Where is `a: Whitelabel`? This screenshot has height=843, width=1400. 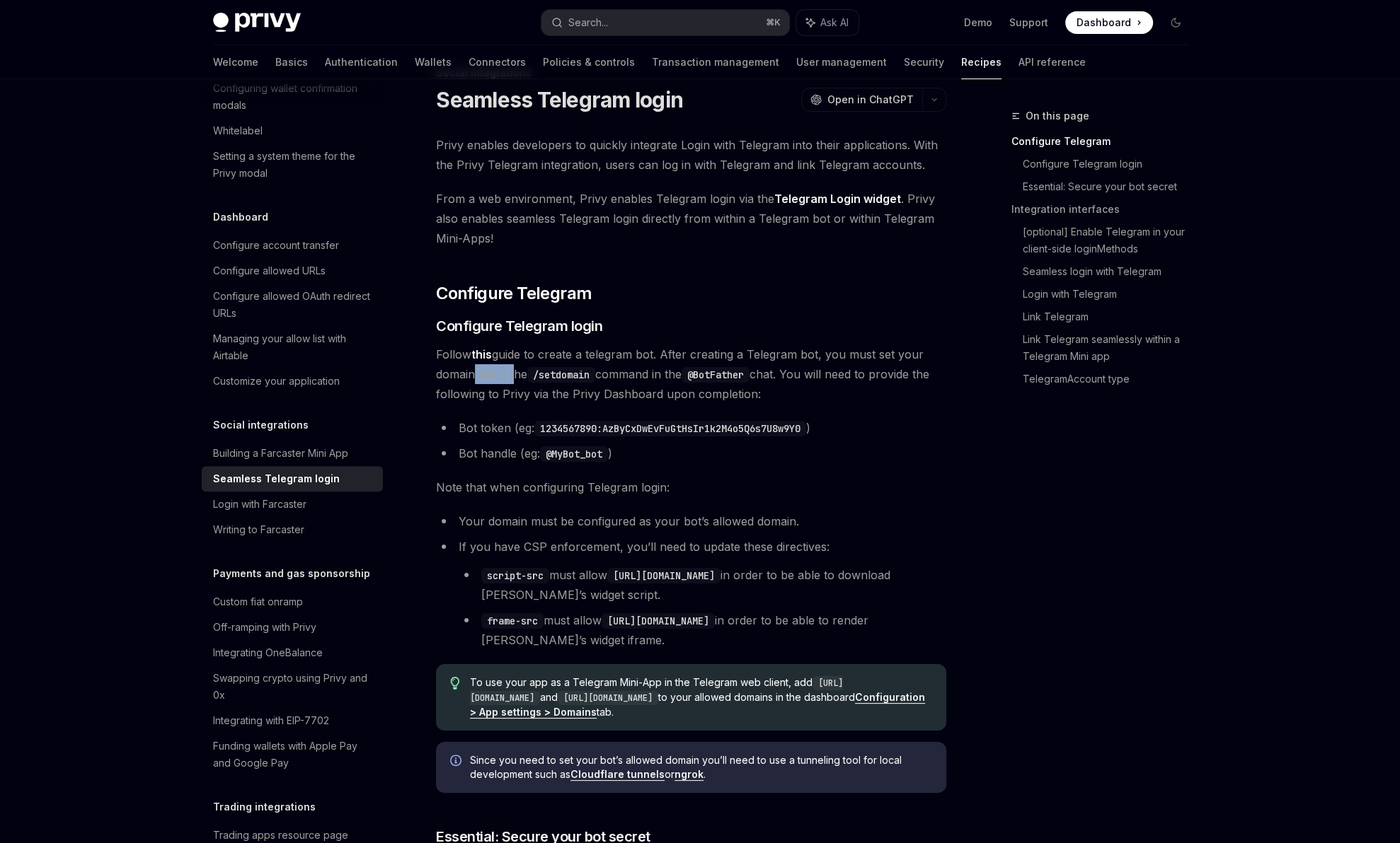
a: Whitelabel is located at coordinates (293, 131).